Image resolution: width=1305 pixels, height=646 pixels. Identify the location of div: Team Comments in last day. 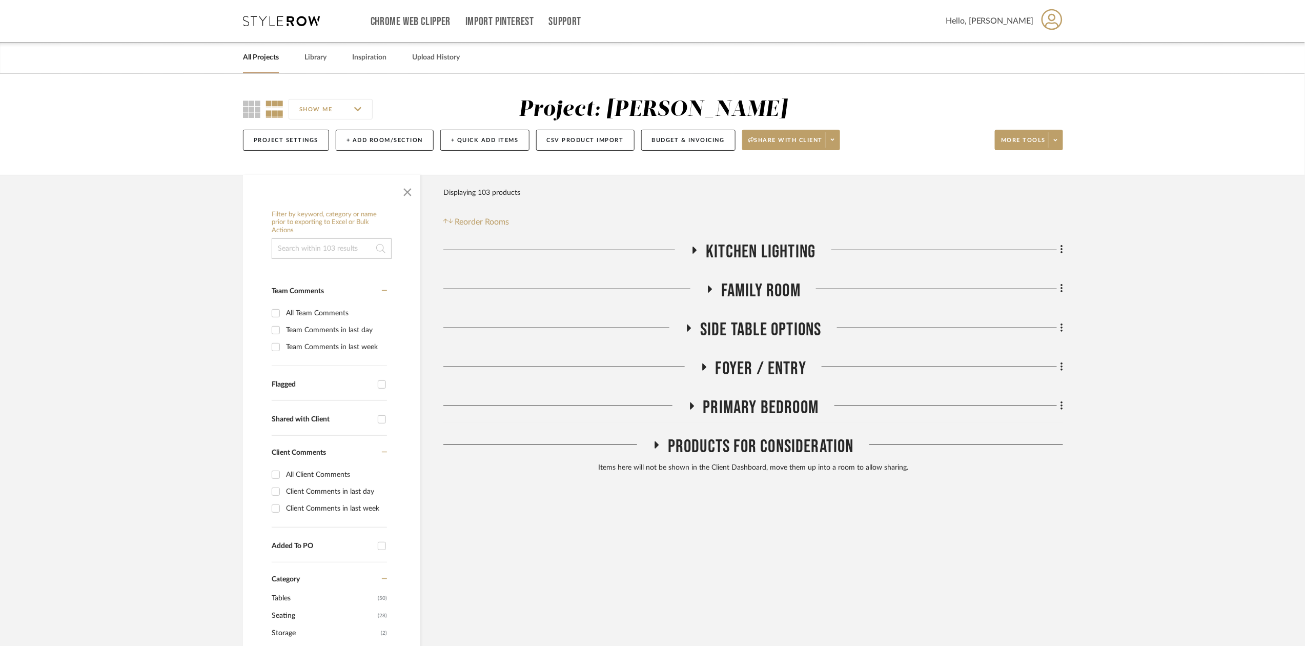
(335, 330).